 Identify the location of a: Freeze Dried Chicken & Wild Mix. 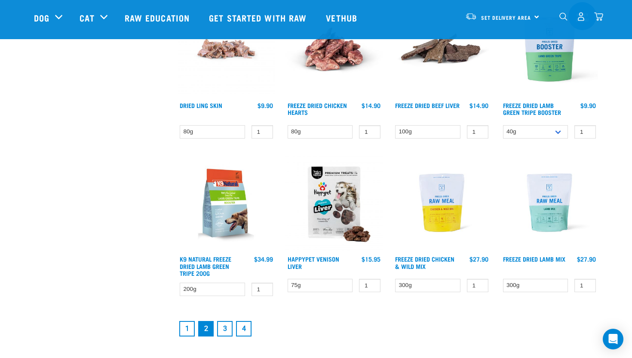
(425, 262).